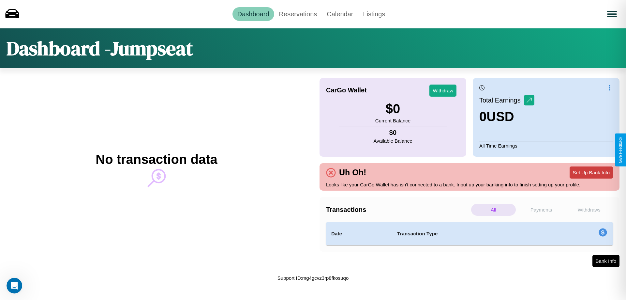 The height and width of the screenshot is (300, 626). Describe the element at coordinates (469, 233) in the screenshot. I see `table: simple table` at that location.